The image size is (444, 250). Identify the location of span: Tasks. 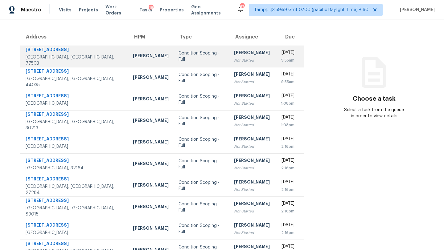
(146, 10).